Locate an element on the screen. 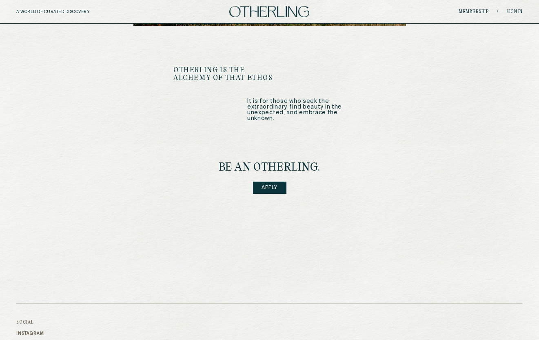 The width and height of the screenshot is (539, 340). a: Instagram is located at coordinates (30, 333).